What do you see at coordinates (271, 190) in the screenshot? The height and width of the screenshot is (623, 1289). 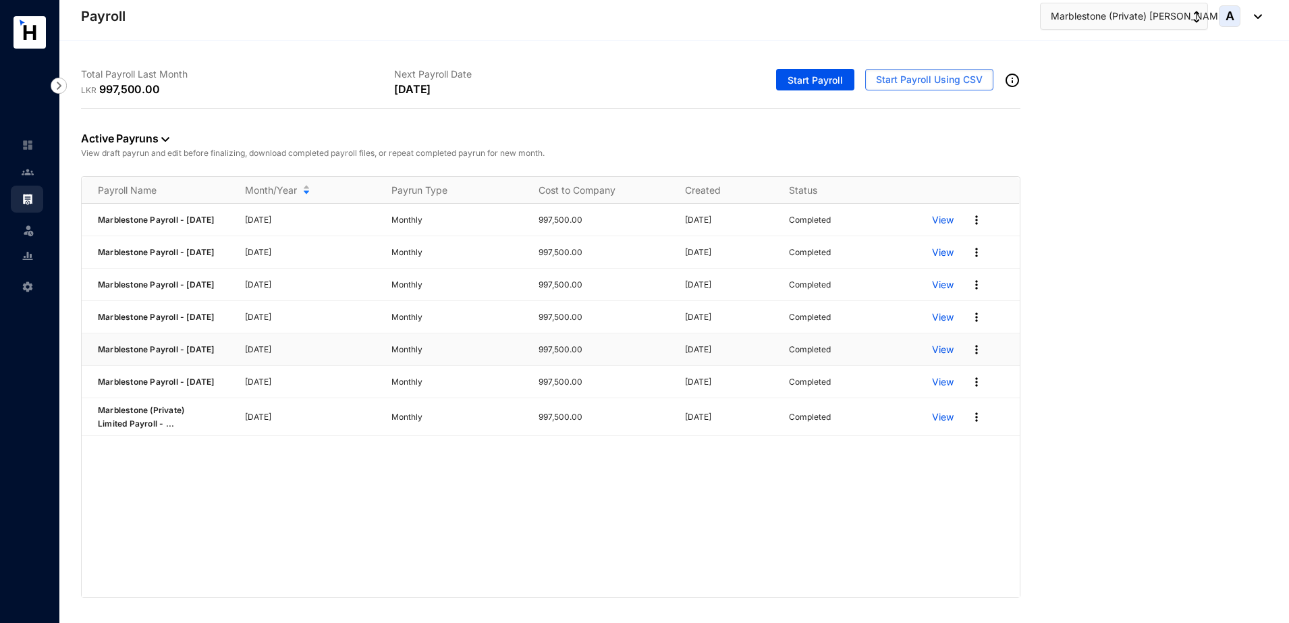 I see `span: Month/Year` at bounding box center [271, 190].